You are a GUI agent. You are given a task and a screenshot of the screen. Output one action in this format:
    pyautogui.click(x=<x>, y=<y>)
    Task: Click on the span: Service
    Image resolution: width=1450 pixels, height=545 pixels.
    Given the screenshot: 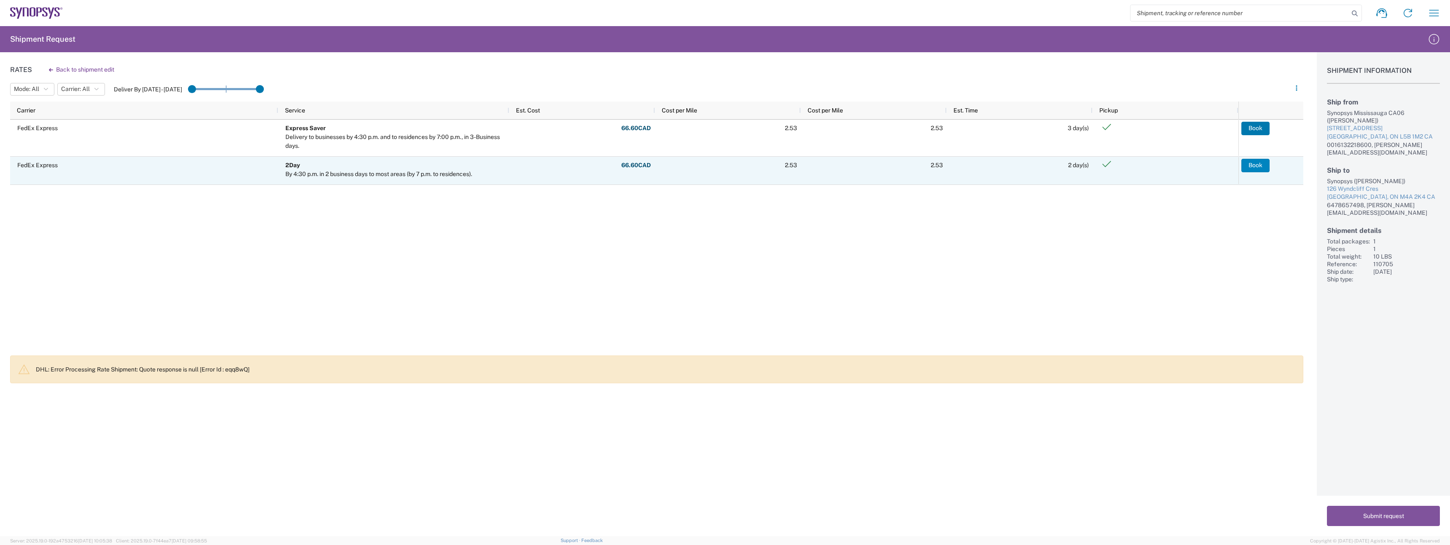 What is the action you would take?
    pyautogui.click(x=295, y=110)
    